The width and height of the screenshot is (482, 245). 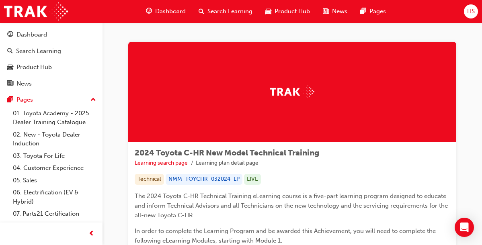 What do you see at coordinates (252, 179) in the screenshot?
I see `div: LIVE` at bounding box center [252, 179].